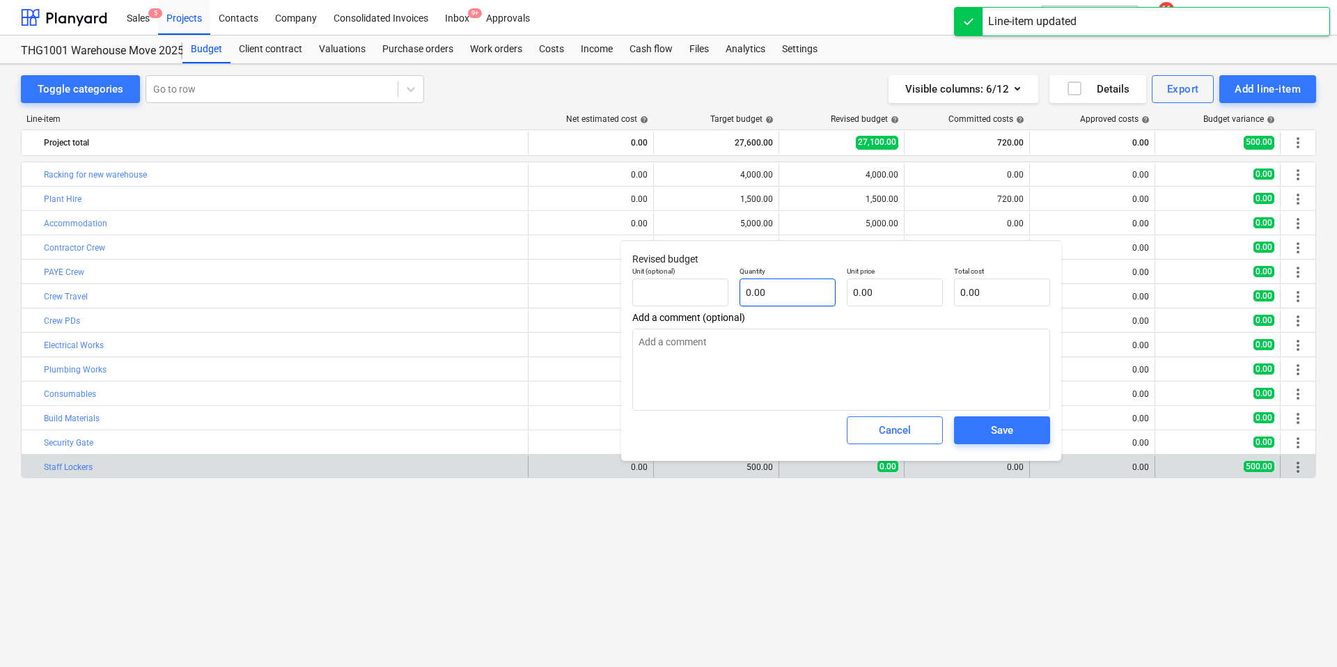 Image resolution: width=1337 pixels, height=667 pixels. I want to click on div: Purchase orders, so click(418, 49).